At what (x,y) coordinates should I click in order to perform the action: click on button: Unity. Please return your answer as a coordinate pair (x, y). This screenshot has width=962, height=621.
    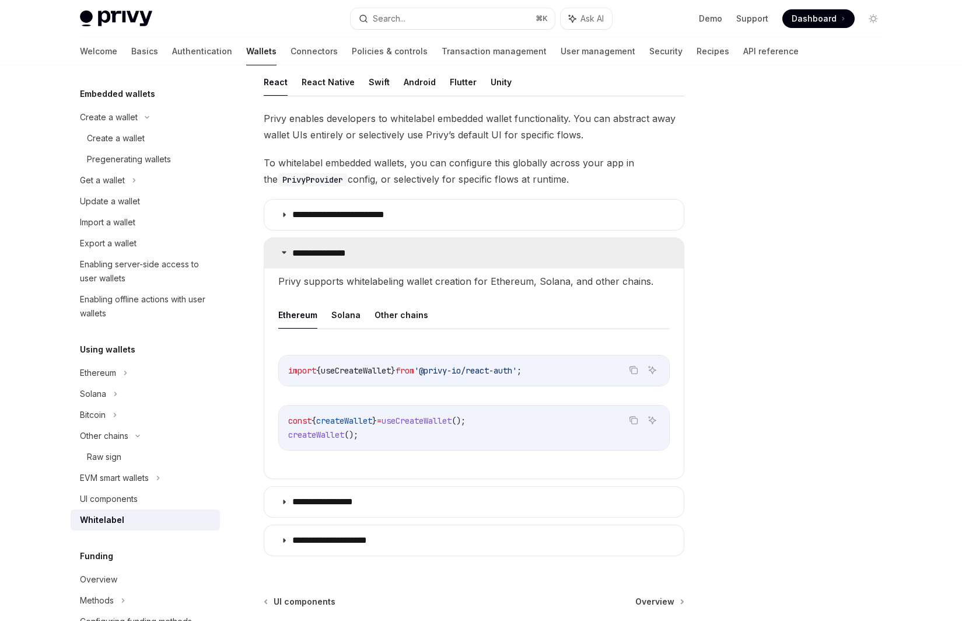
    Looking at the image, I should click on (501, 82).